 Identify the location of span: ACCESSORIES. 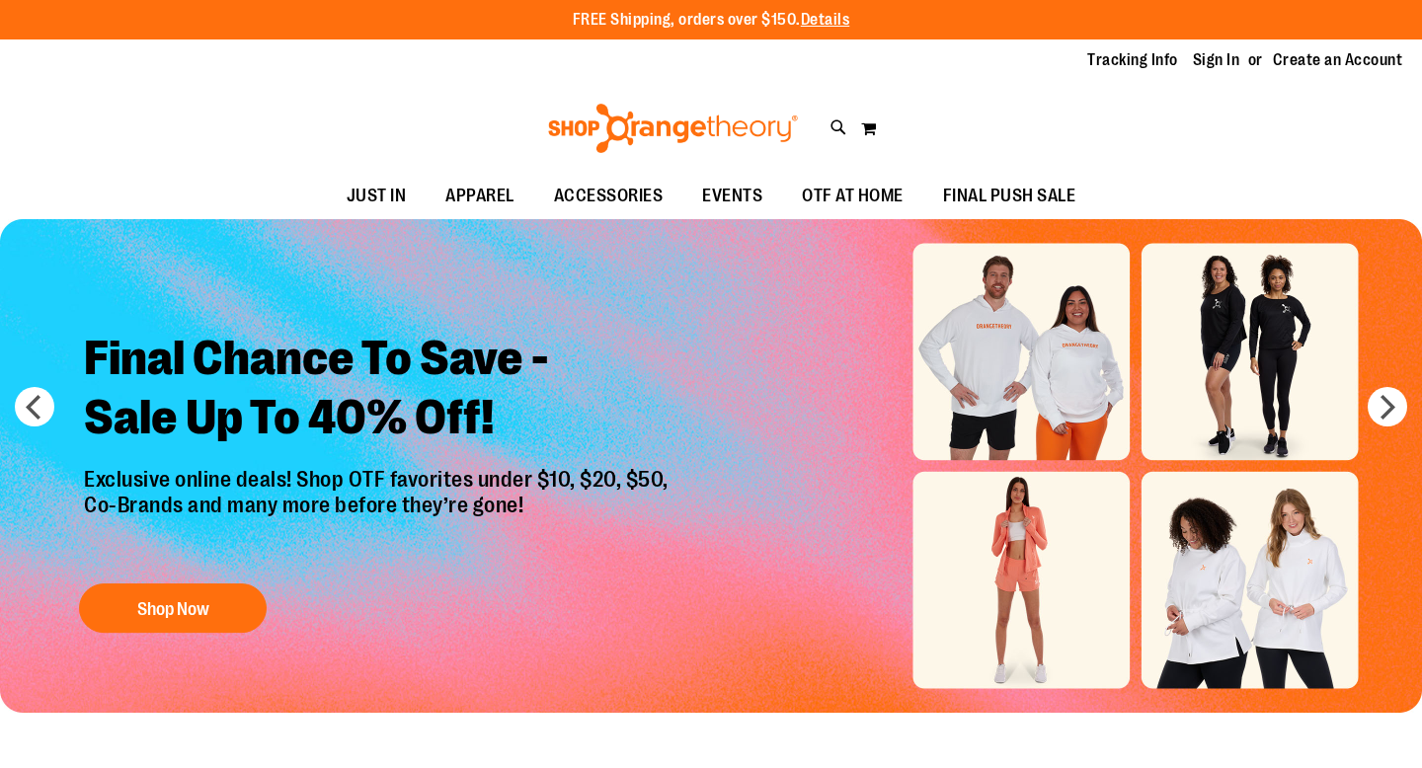
(608, 195).